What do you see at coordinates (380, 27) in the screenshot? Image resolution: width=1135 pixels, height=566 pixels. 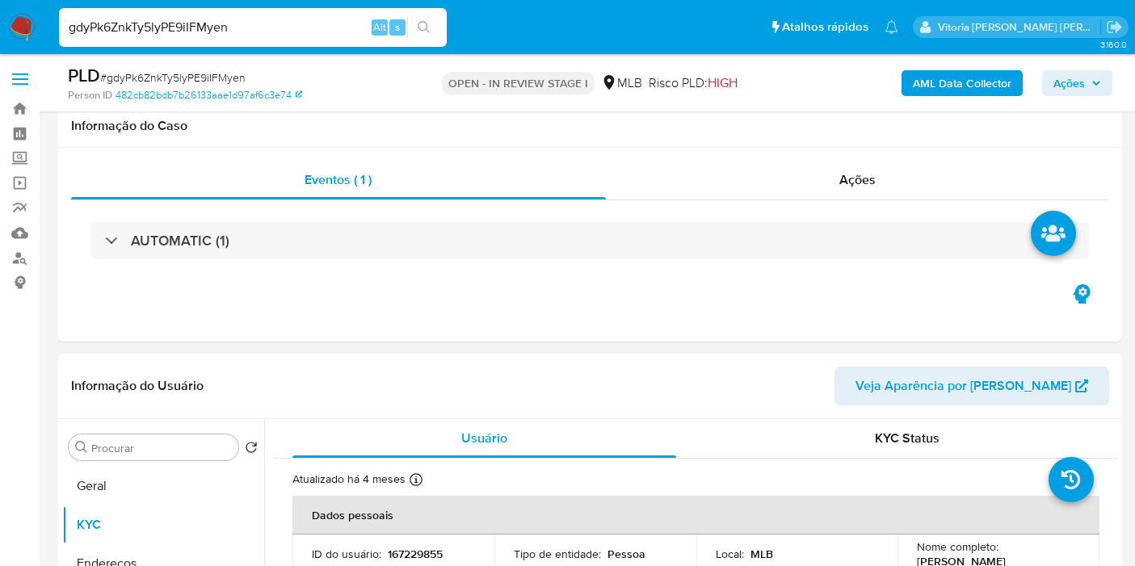 I see `span: Alt` at bounding box center [380, 27].